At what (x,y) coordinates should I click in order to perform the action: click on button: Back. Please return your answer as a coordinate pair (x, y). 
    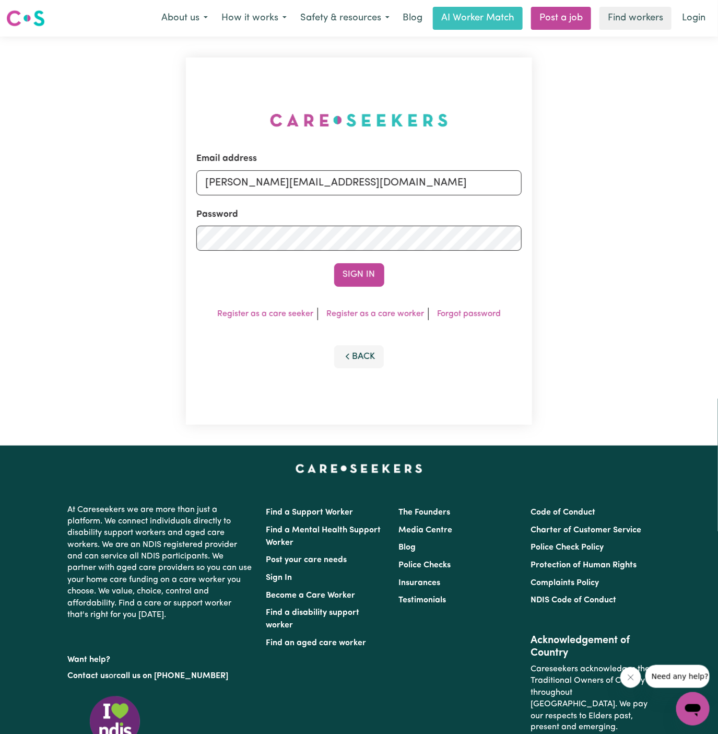
    Looking at the image, I should click on (359, 357).